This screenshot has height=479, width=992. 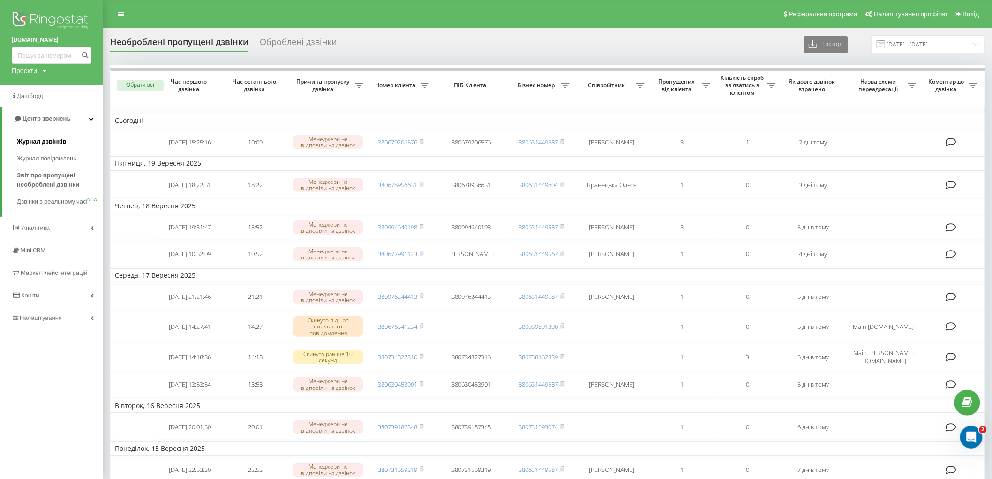 I want to click on span: Звіт про пропущені необроблені дзвінки, so click(x=58, y=180).